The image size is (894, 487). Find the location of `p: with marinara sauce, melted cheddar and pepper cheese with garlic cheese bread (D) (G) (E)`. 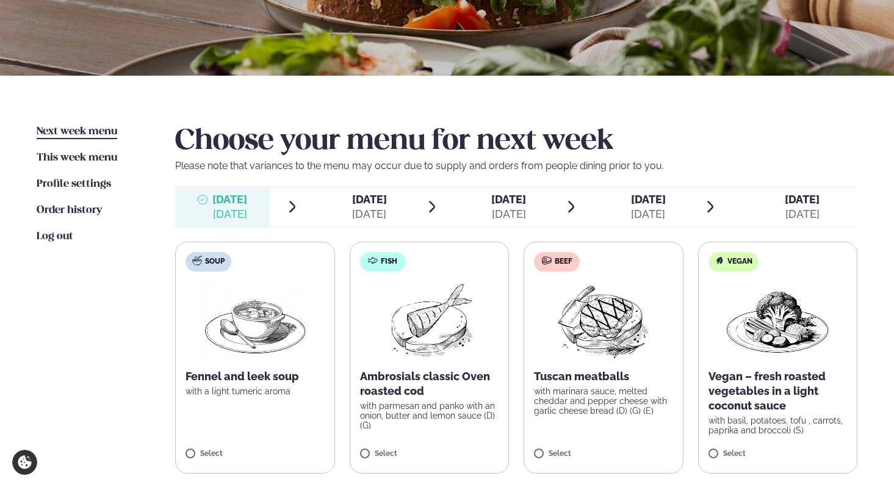

p: with marinara sauce, melted cheddar and pepper cheese with garlic cheese bread (D) (G) (E) is located at coordinates (604, 401).